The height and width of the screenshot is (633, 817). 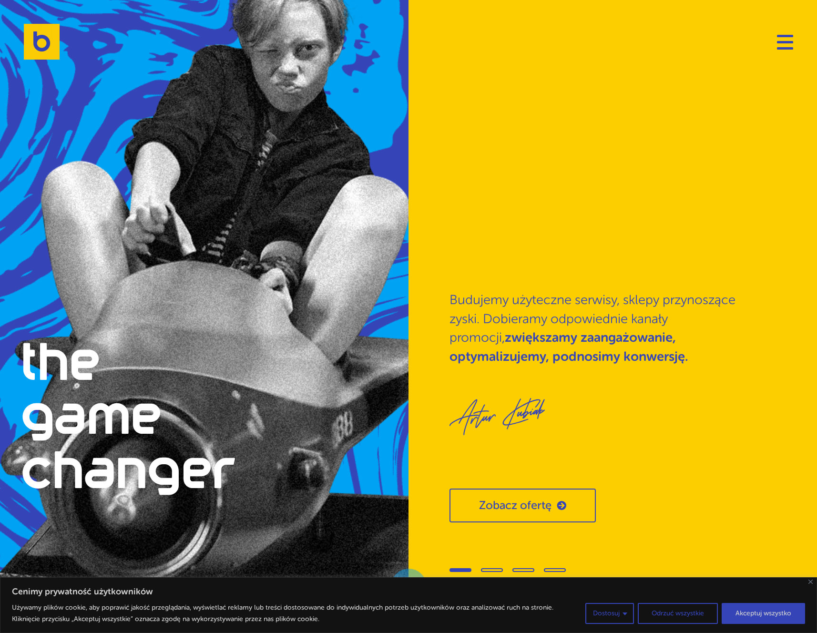 I want to click on a: Zobacz ofertę, so click(x=522, y=505).